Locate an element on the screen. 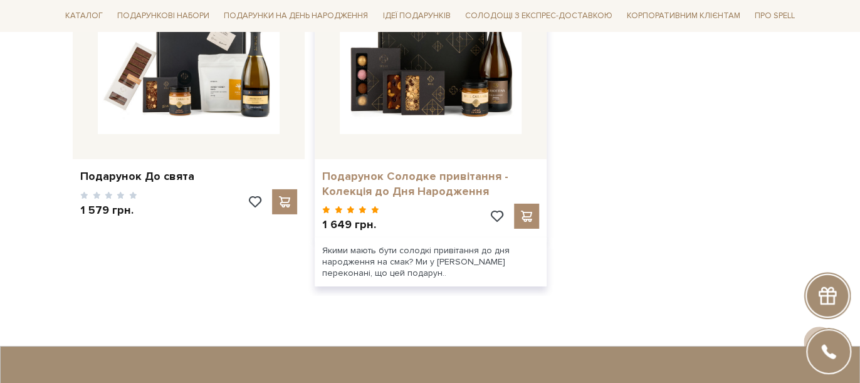 The height and width of the screenshot is (383, 860). span: Ідеї подарунків is located at coordinates (416, 16).